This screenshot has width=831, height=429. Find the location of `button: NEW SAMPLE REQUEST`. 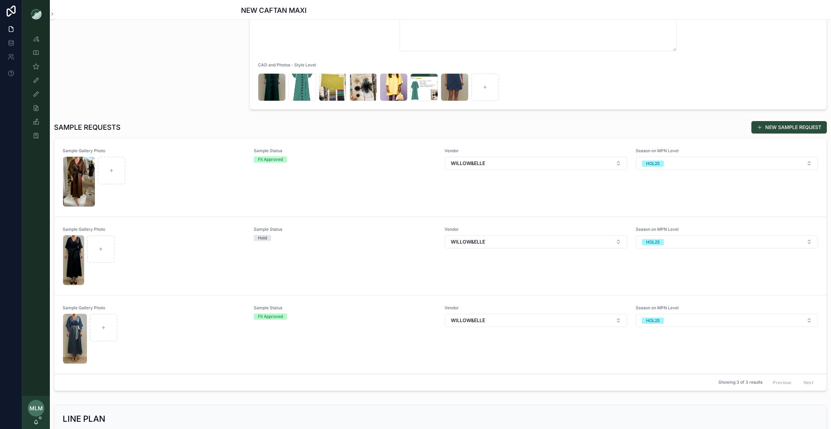

button: NEW SAMPLE REQUEST is located at coordinates (789, 127).